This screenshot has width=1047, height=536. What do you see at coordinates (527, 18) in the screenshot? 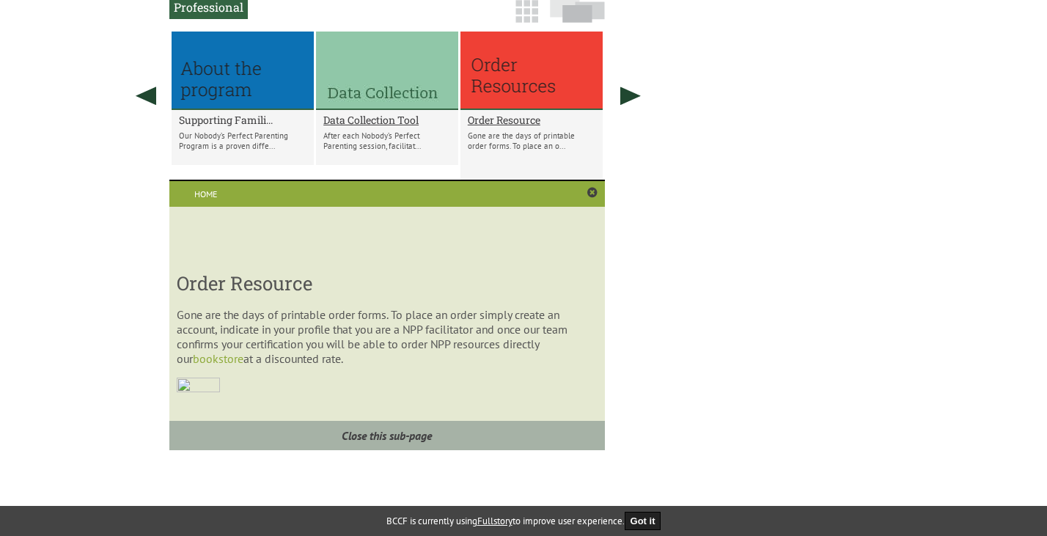
I see `a: Grid View` at bounding box center [527, 18].